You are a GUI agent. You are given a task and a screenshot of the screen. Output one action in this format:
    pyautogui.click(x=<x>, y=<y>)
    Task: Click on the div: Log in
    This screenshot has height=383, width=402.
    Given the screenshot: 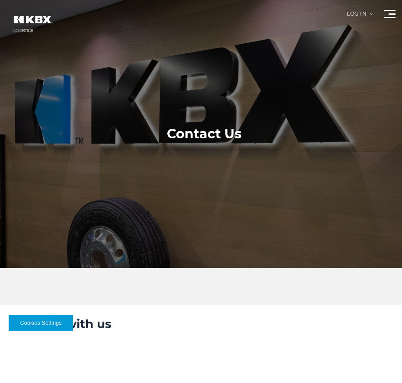 What is the action you would take?
    pyautogui.click(x=360, y=17)
    